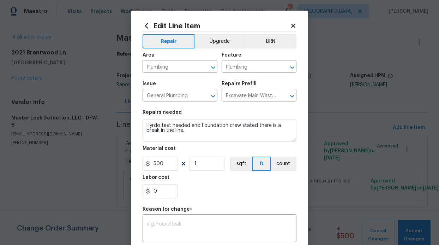  Describe the element at coordinates (156, 177) in the screenshot. I see `h5: Labor cost` at that location.